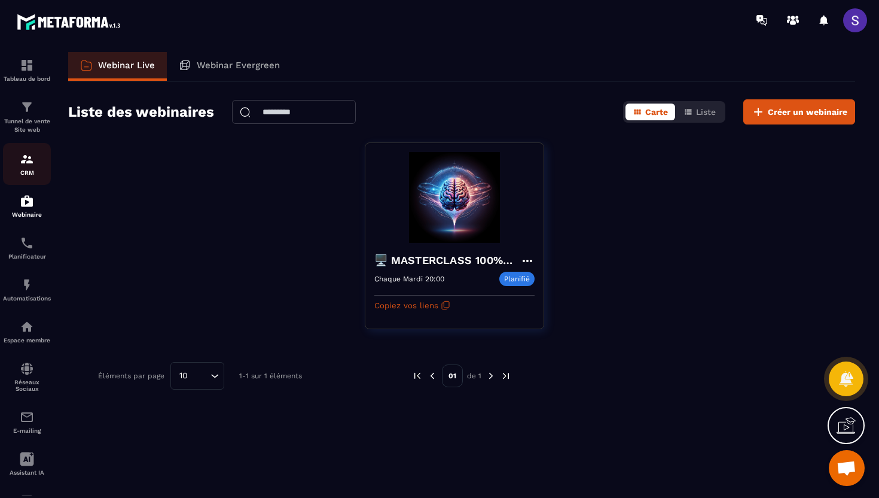 The width and height of the screenshot is (879, 498). I want to click on a: Assistant IA, so click(27, 464).